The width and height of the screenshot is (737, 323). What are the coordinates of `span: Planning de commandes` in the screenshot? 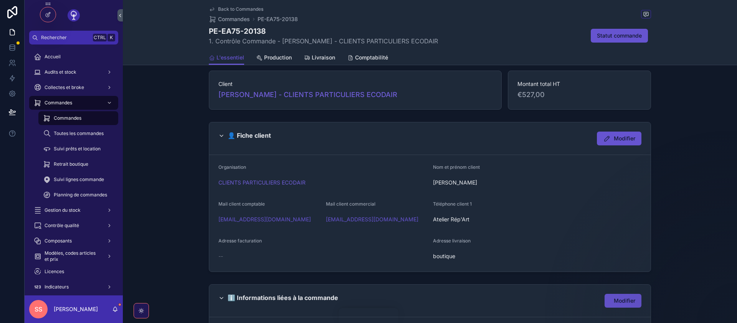 It's located at (80, 195).